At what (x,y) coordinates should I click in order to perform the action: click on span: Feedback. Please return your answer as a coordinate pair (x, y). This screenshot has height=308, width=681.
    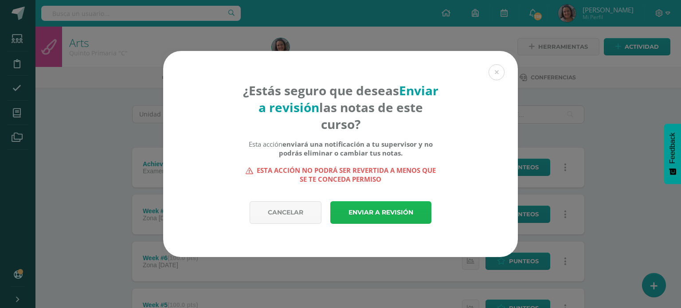
    Looking at the image, I should click on (672, 148).